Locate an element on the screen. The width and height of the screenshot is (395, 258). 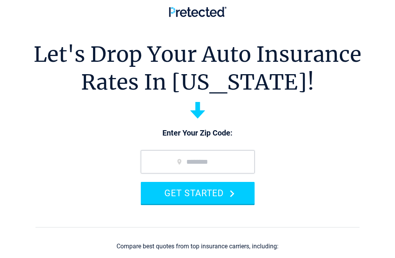
p: Enter Your Zip Code: is located at coordinates (198, 133).